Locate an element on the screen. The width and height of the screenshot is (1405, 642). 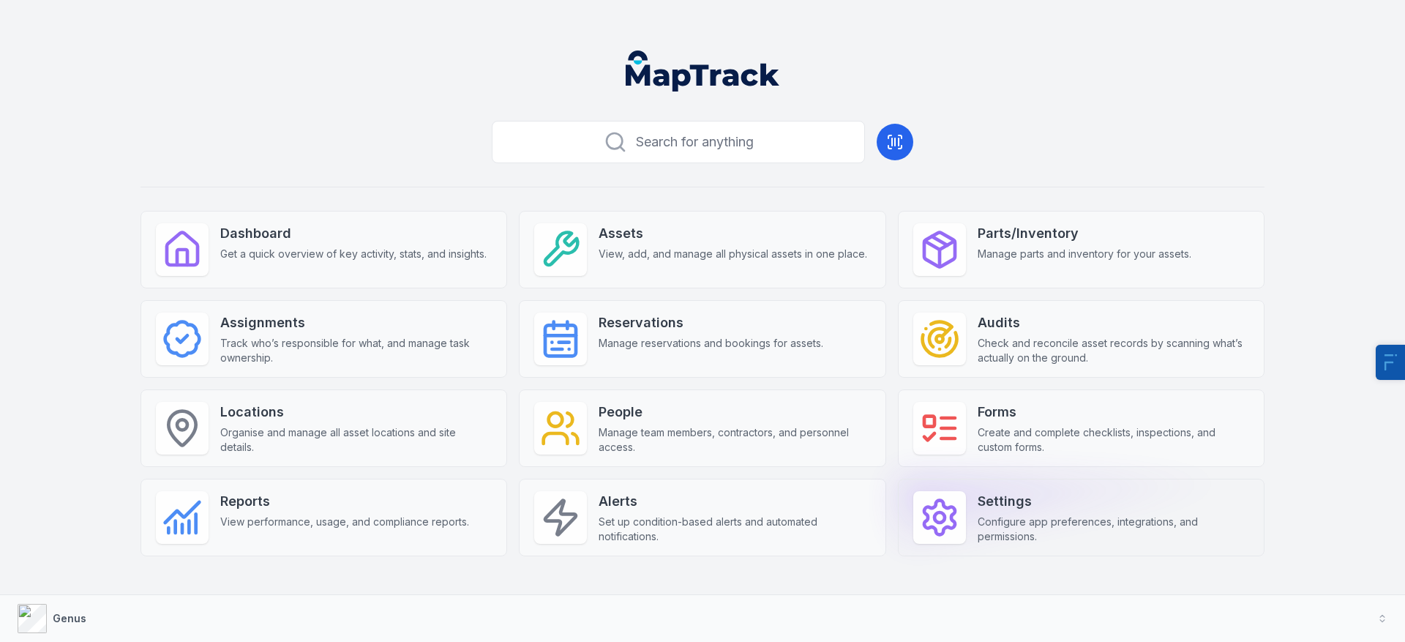
a: LocationsOrganise and manage all asset locations and site details. is located at coordinates (323, 428).